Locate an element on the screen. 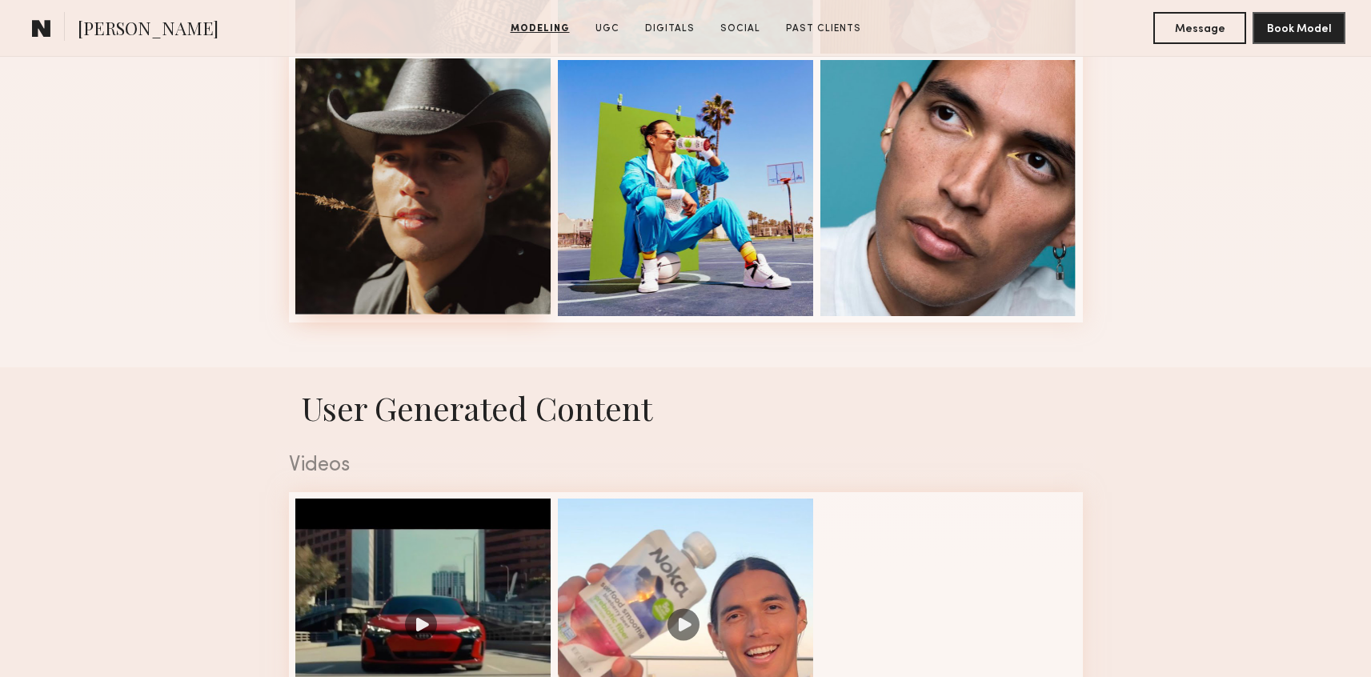 The width and height of the screenshot is (1371, 677). div: Videos is located at coordinates (686, 466).